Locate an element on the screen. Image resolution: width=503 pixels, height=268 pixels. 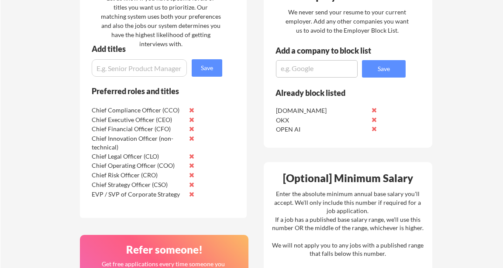
div: [Optional] Minimum Salary is located at coordinates (348, 178).